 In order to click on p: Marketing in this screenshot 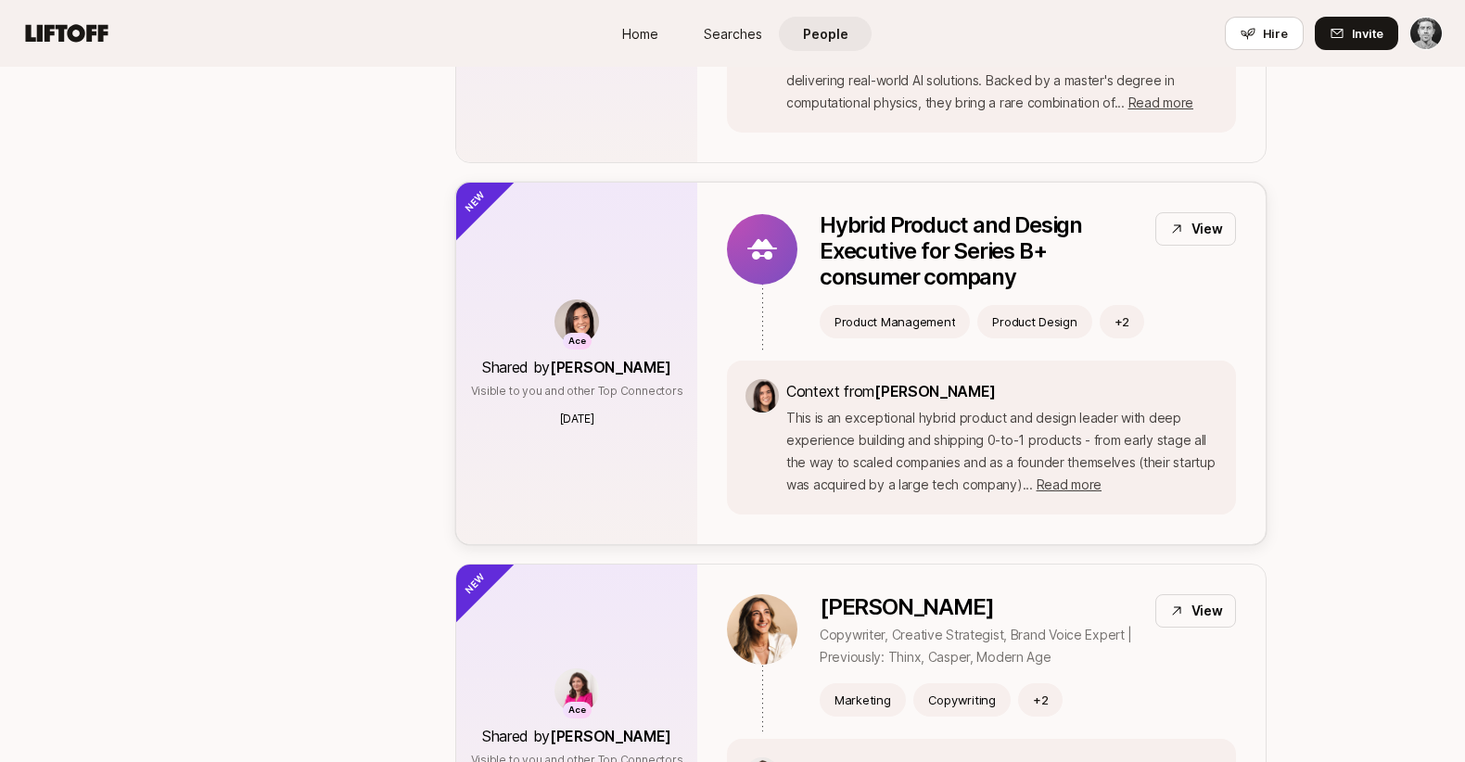, I will do `click(862, 700)`.